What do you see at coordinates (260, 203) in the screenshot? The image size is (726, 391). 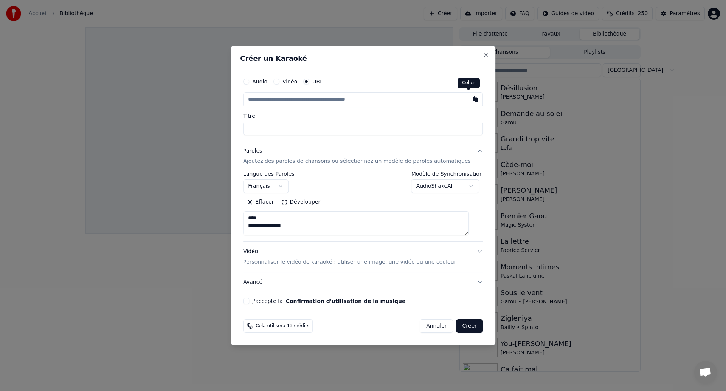 I see `button: Effacer` at bounding box center [260, 203].